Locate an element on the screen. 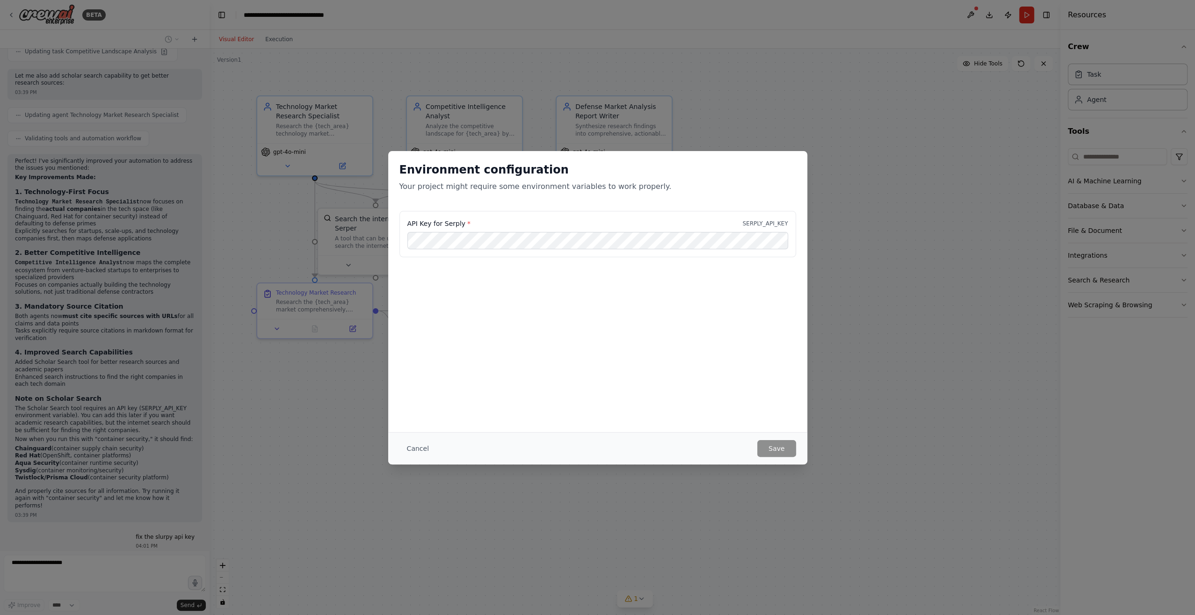 This screenshot has height=615, width=1195. button: Cancel is located at coordinates (418, 449).